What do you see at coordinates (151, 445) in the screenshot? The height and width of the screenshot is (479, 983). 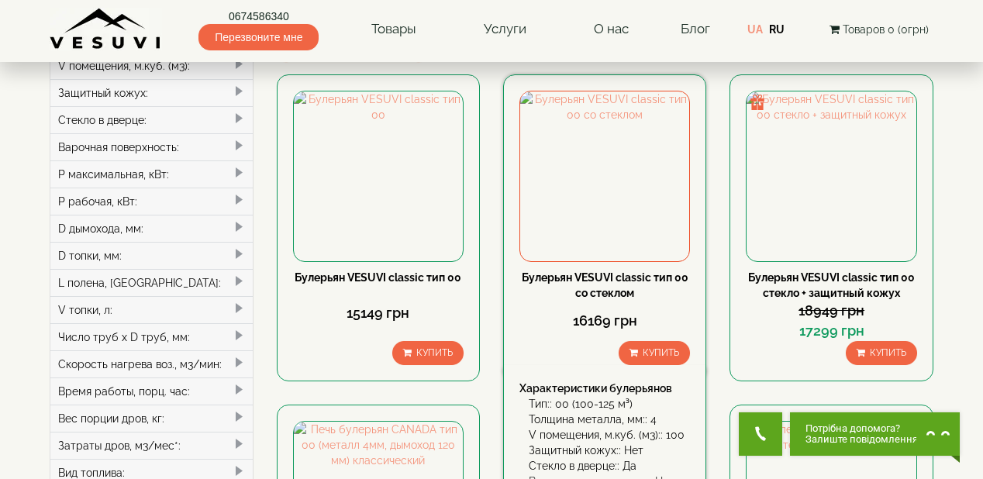 I see `div: Затраты дров, м3/мес*:` at bounding box center [151, 445].